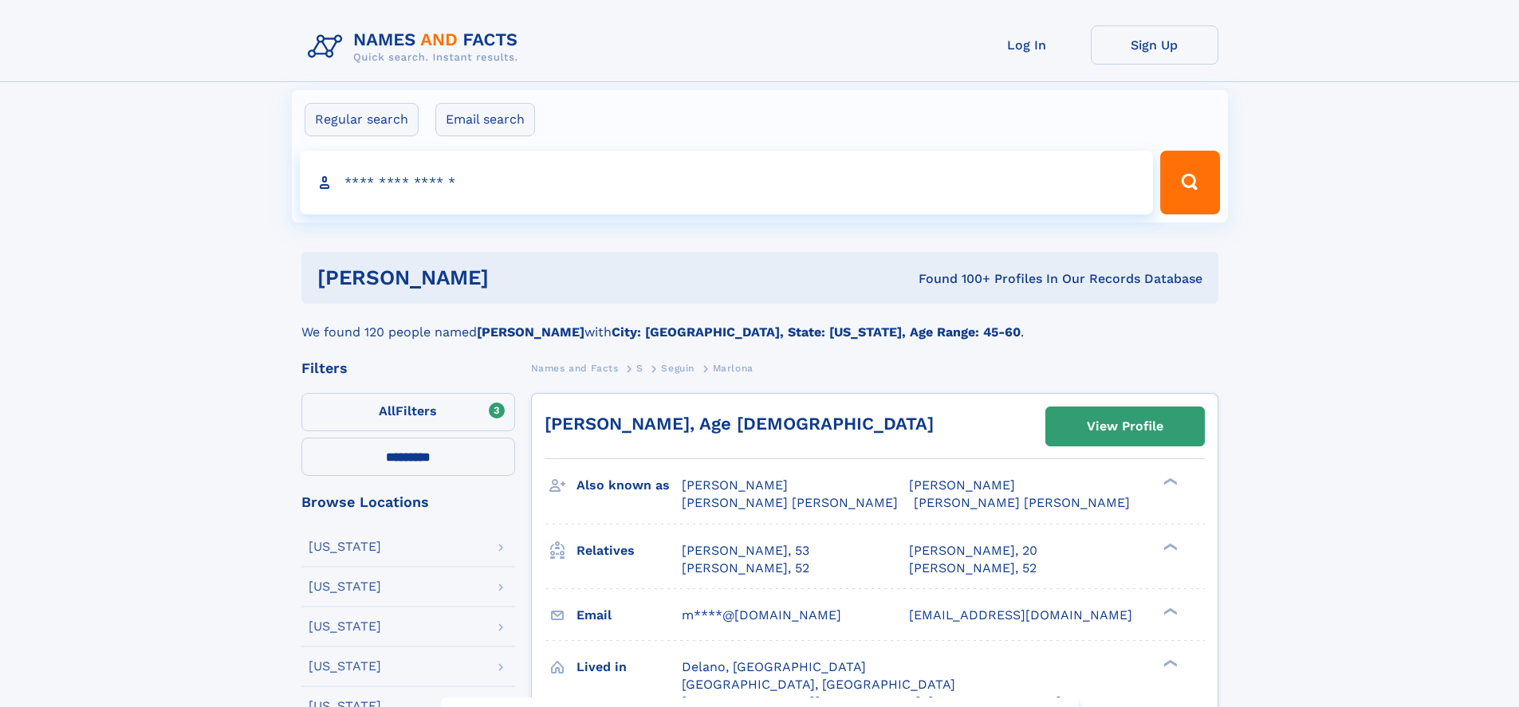 The width and height of the screenshot is (1519, 707). I want to click on span: All, so click(387, 411).